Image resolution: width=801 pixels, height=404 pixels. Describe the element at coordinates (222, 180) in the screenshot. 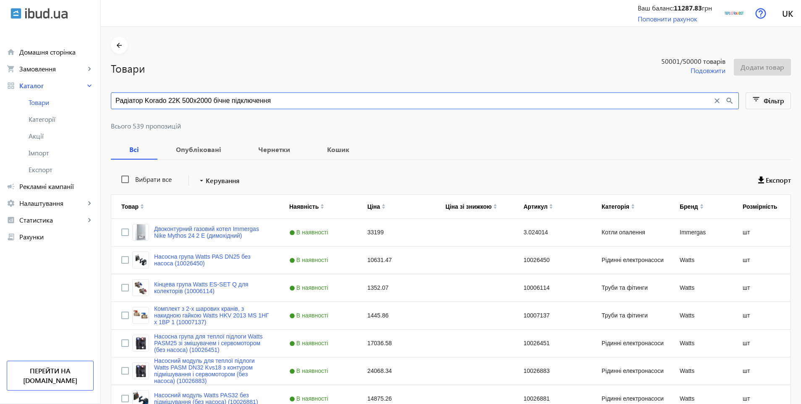

I see `span: Керування` at that location.